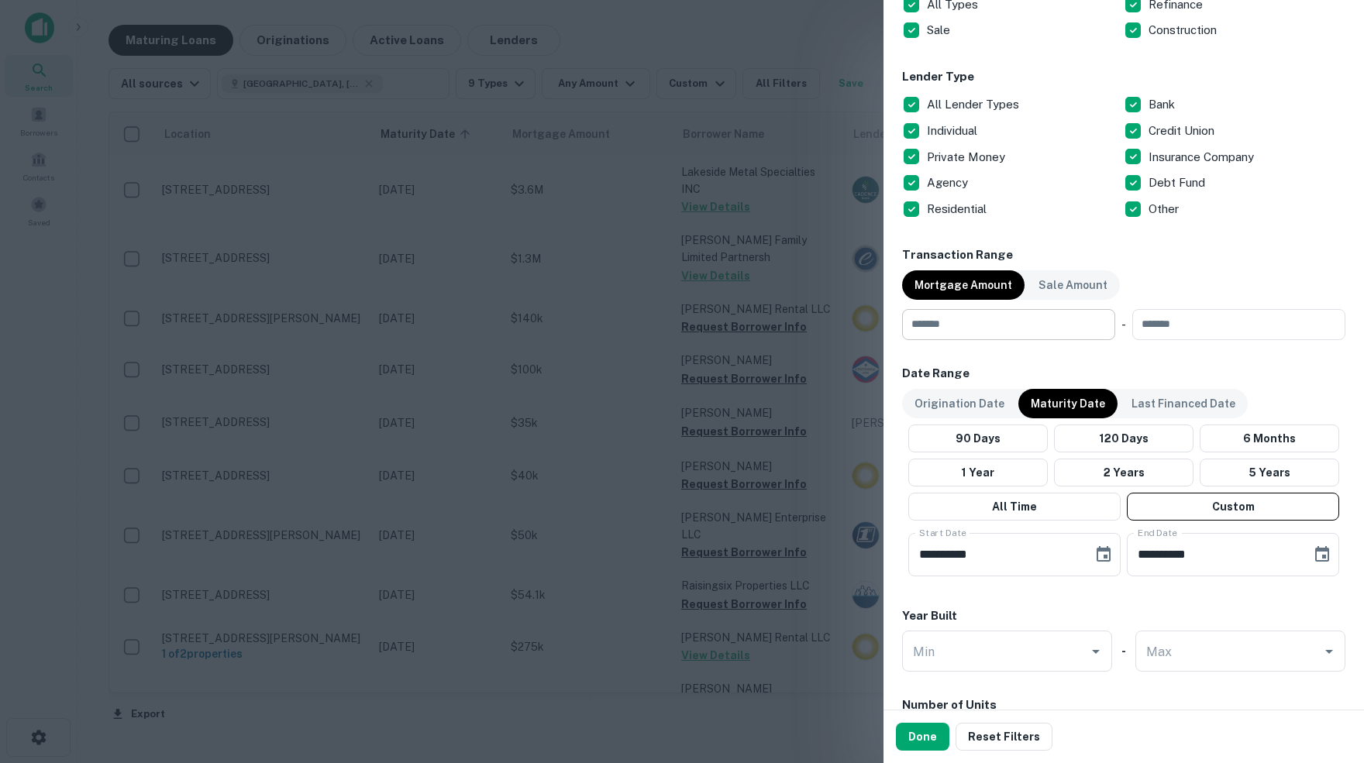 The image size is (1364, 763). What do you see at coordinates (1325, 677) in the screenshot?
I see `div: Chat Widget` at bounding box center [1325, 677].